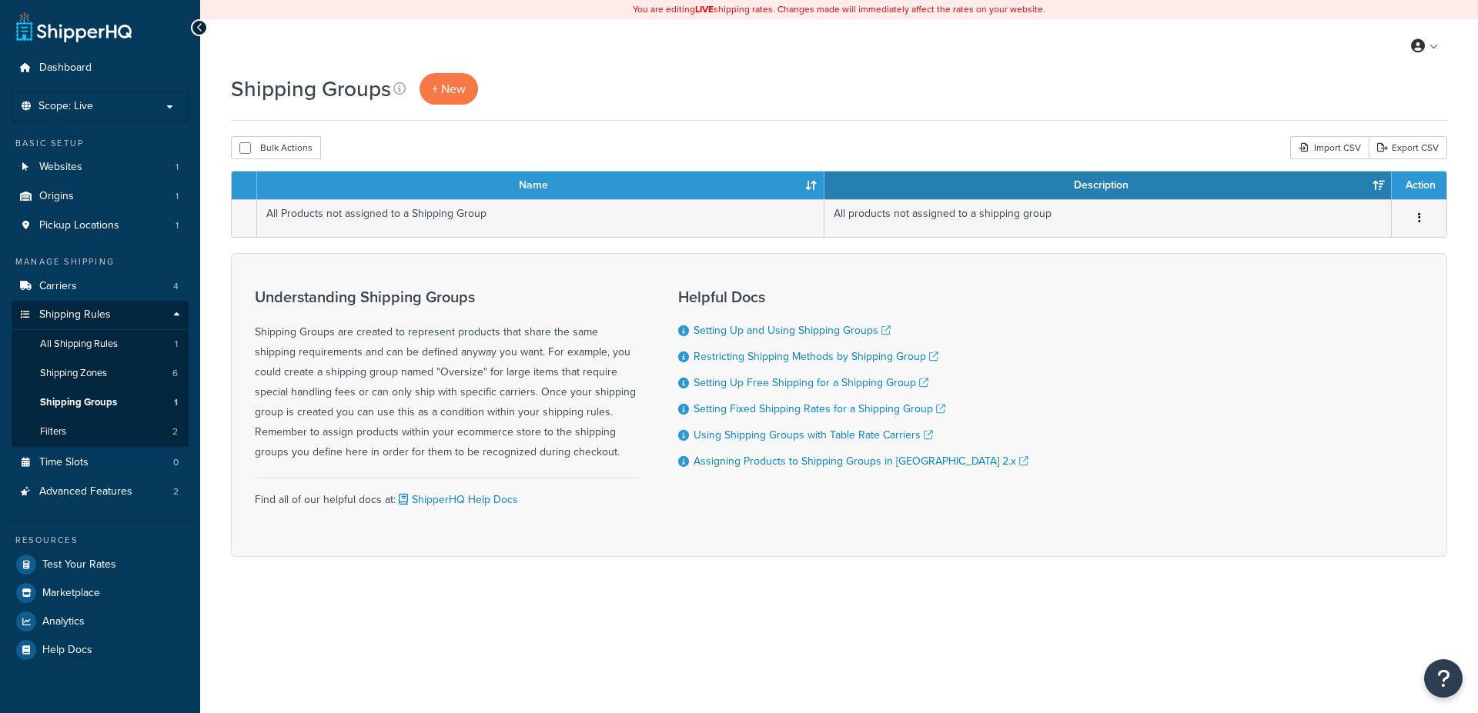 This screenshot has width=1478, height=713. I want to click on li: Shipping Zones, so click(100, 373).